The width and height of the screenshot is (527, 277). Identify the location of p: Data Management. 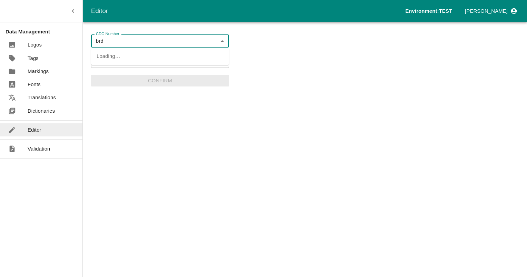
(44, 32).